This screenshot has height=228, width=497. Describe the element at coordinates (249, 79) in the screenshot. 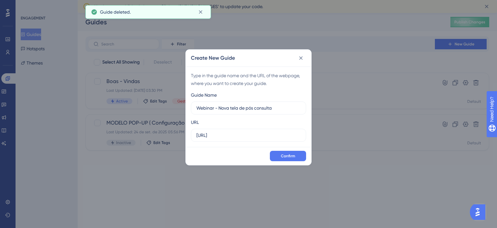

I see `div: Type in the guide name and the URL of the webpage, where you want to create your guide.` at that location.